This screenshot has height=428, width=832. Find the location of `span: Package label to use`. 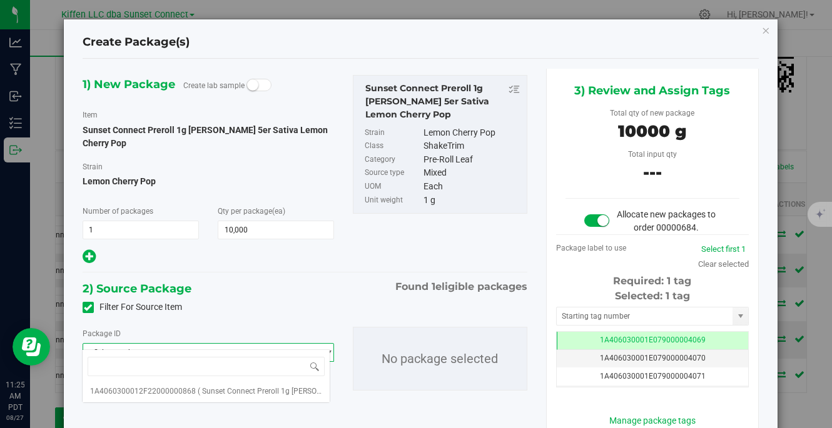

span: Package label to use is located at coordinates (591, 248).